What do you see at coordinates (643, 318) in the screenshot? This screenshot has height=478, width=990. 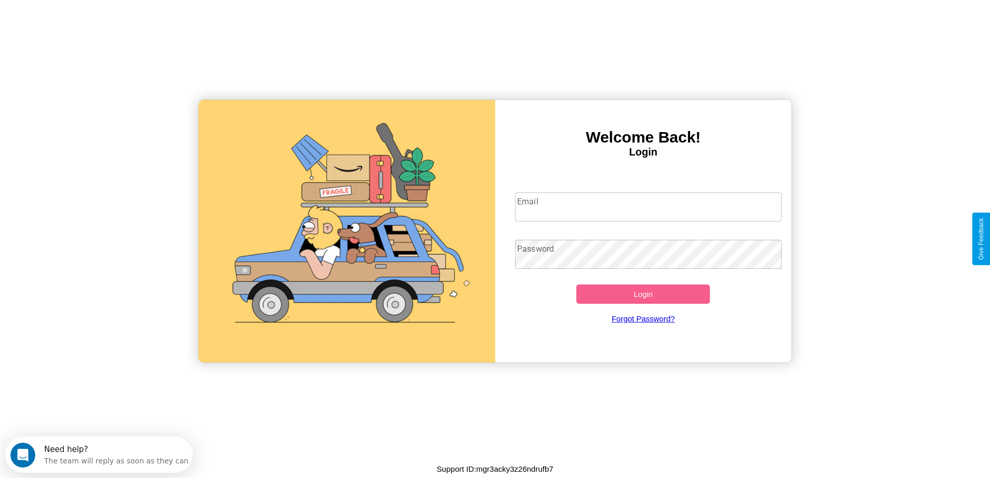 I see `a: Forgot Password?` at bounding box center [643, 318].